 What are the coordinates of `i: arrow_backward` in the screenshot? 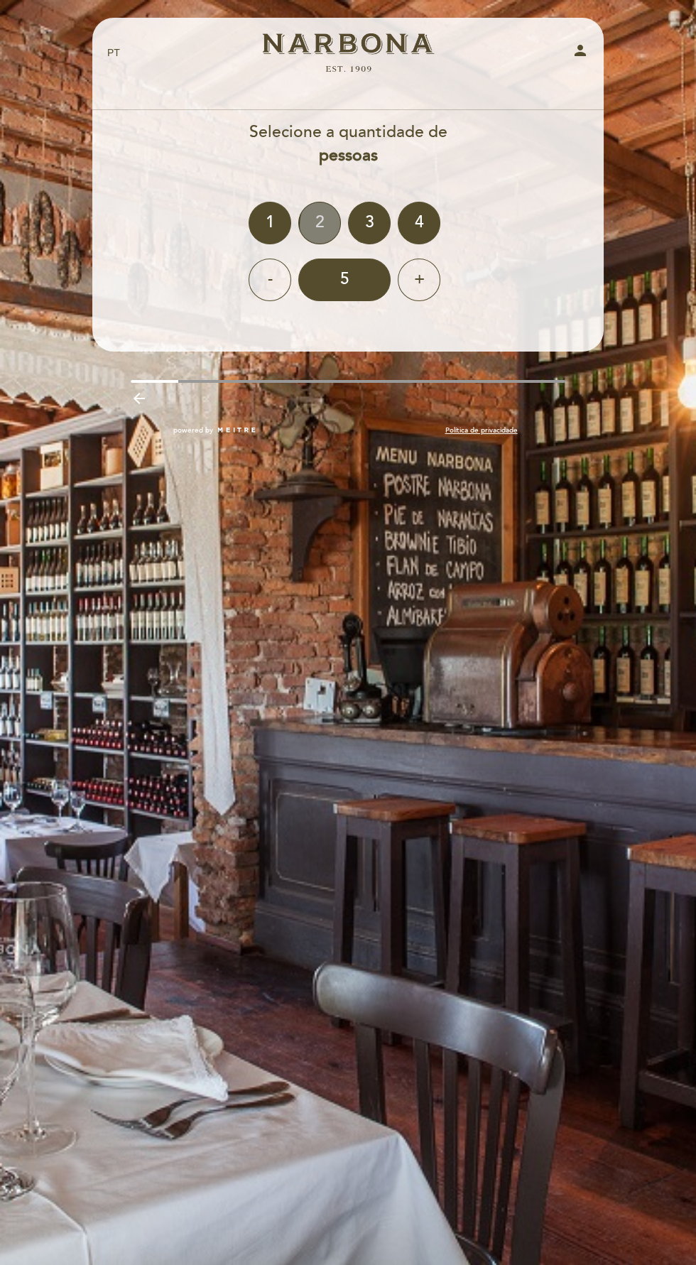 It's located at (139, 398).